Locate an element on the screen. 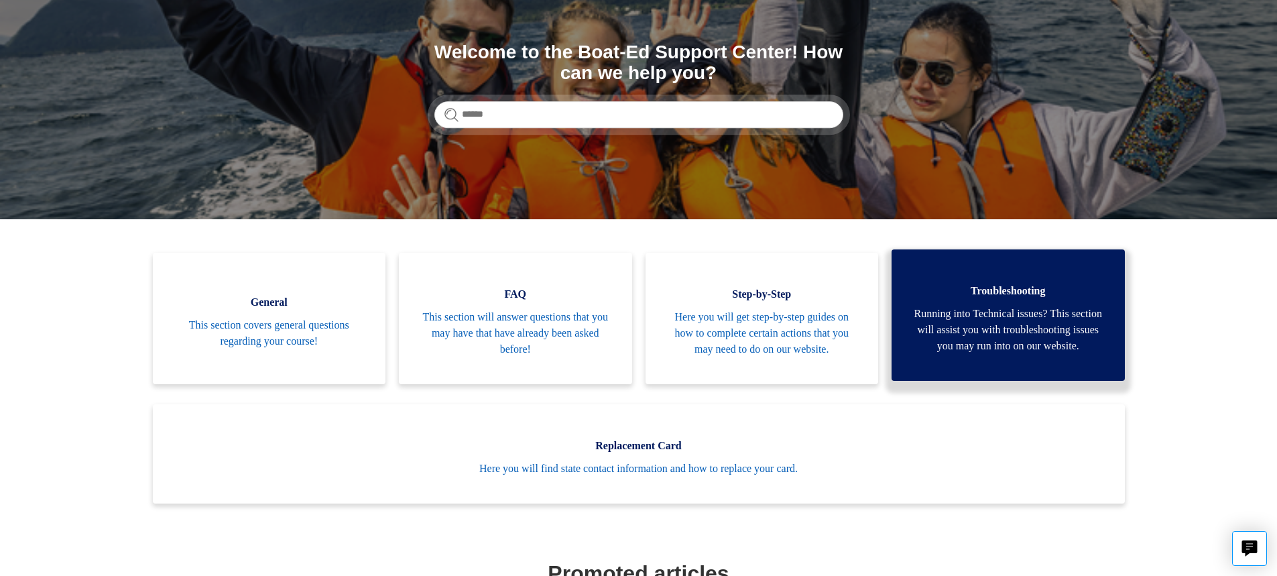 The width and height of the screenshot is (1277, 576). span: Replacement Card is located at coordinates (639, 446).